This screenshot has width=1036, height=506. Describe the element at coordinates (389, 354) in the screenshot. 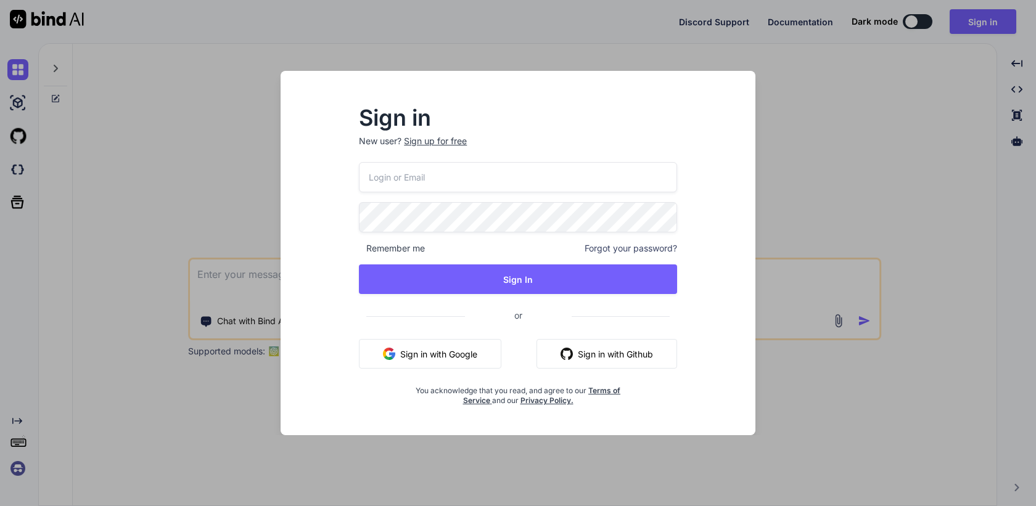

I see `img: google` at that location.